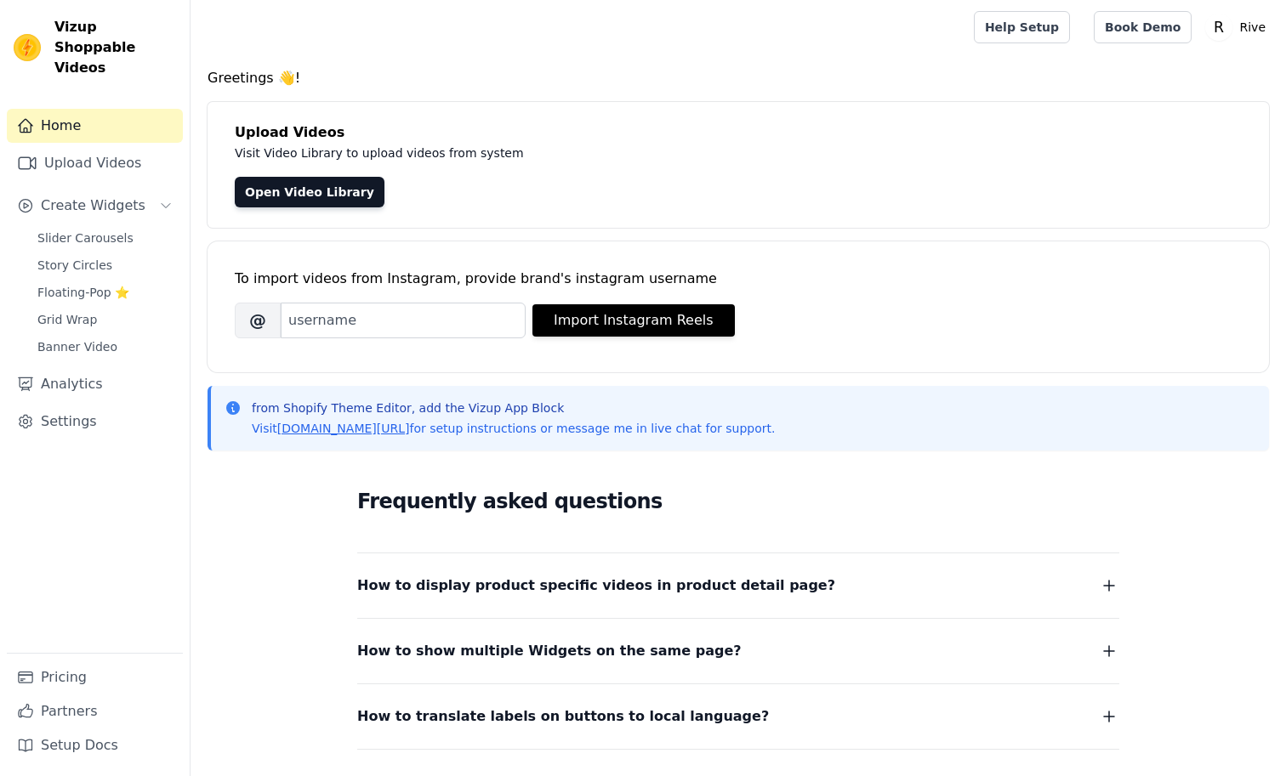 Image resolution: width=1286 pixels, height=776 pixels. Describe the element at coordinates (85, 238) in the screenshot. I see `span: Slider Carousels` at that location.